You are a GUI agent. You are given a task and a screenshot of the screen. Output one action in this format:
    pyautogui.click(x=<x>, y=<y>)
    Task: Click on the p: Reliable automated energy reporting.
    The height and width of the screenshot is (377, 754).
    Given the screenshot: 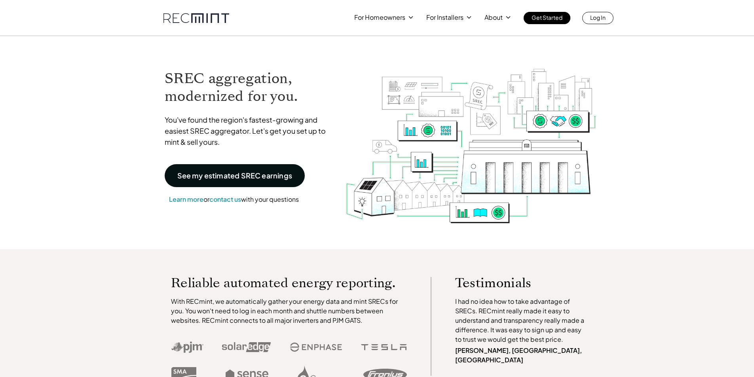 What is the action you would take?
    pyautogui.click(x=289, y=283)
    